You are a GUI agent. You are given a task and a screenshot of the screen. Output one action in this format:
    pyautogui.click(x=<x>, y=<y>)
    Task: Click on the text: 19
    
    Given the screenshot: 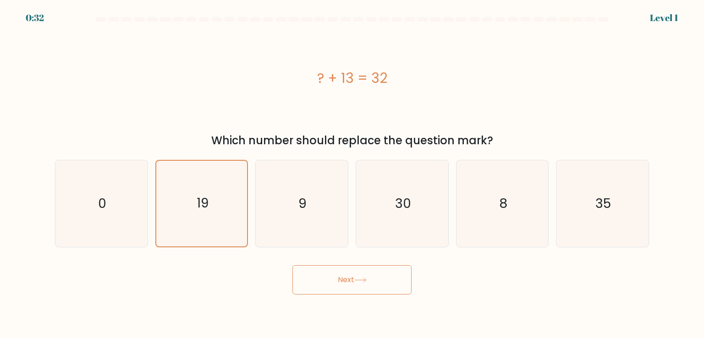 What is the action you would take?
    pyautogui.click(x=203, y=204)
    